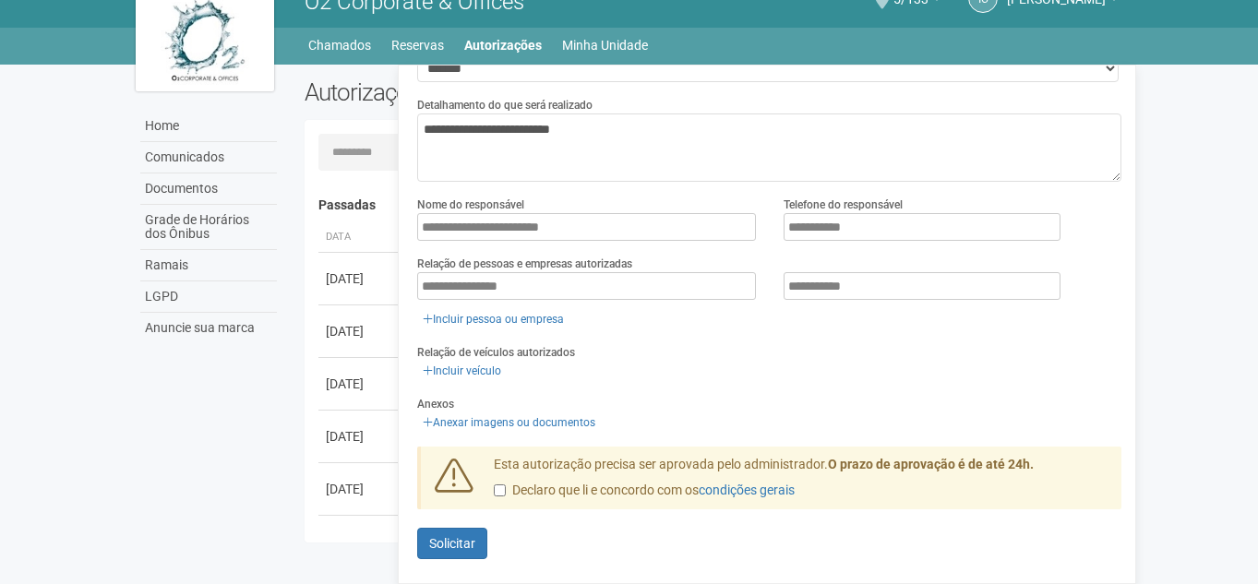 Image resolution: width=1258 pixels, height=584 pixels. What do you see at coordinates (930, 464) in the screenshot?
I see `strong: O prazo de aprovação é de até 24h.` at bounding box center [930, 464].